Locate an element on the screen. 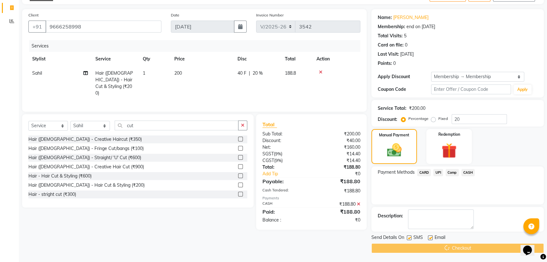 This screenshot has height=262, width=547. span: CARD is located at coordinates (424, 172).